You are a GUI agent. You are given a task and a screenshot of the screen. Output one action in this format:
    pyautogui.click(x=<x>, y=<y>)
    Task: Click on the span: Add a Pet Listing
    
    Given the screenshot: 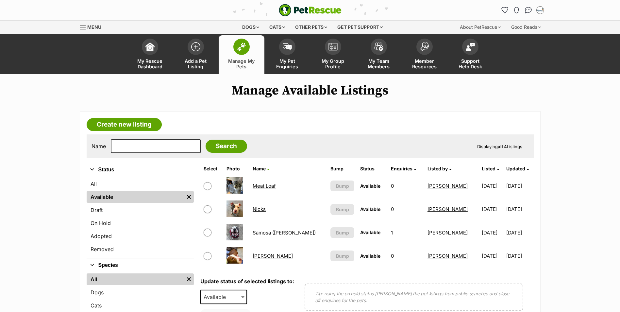 What is the action you would take?
    pyautogui.click(x=196, y=64)
    